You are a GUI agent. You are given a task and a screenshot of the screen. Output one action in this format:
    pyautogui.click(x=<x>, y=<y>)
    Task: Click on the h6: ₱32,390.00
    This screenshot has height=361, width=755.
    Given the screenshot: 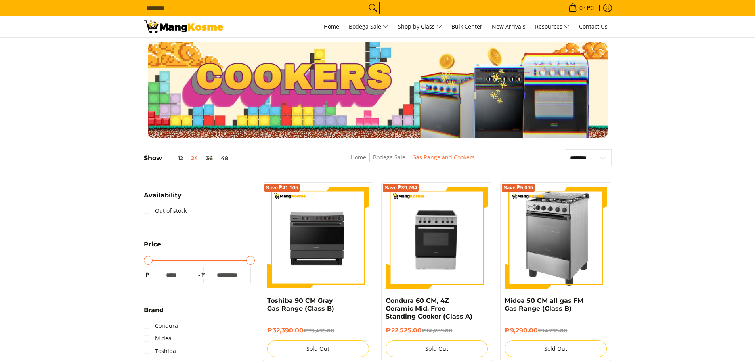 What is the action you would take?
    pyautogui.click(x=318, y=331)
    